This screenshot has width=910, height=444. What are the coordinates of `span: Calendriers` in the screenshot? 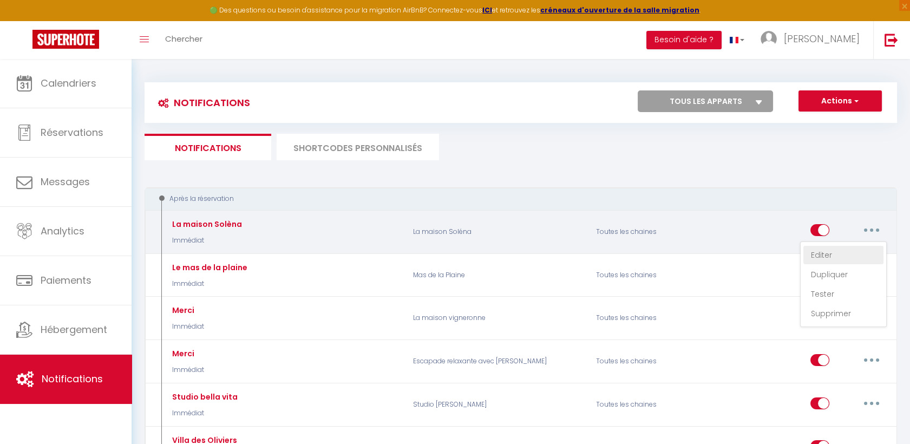 It's located at (68, 83).